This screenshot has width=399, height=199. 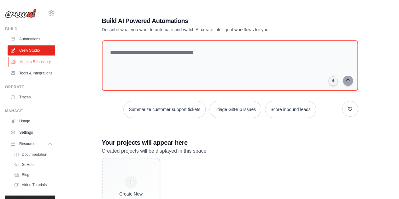 What do you see at coordinates (333, 81) in the screenshot?
I see `button: Click to speak your automation idea` at bounding box center [333, 81].